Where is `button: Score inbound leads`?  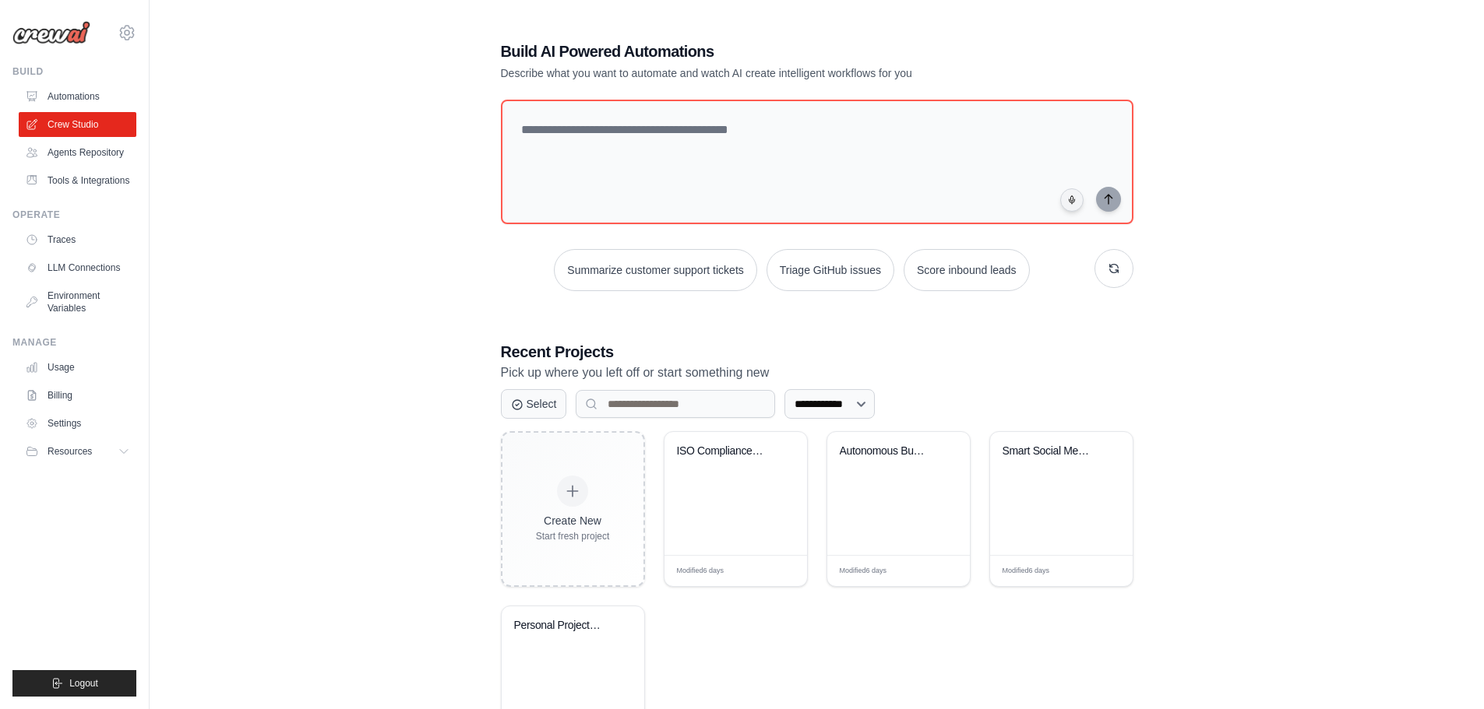 button: Score inbound leads is located at coordinates (966, 270).